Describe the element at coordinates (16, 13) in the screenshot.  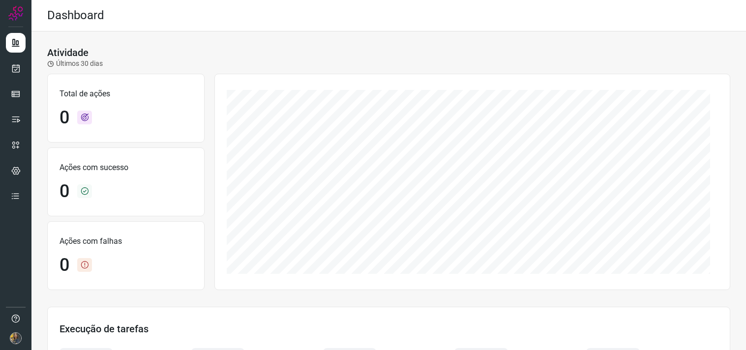
I see `img: Logo` at that location.